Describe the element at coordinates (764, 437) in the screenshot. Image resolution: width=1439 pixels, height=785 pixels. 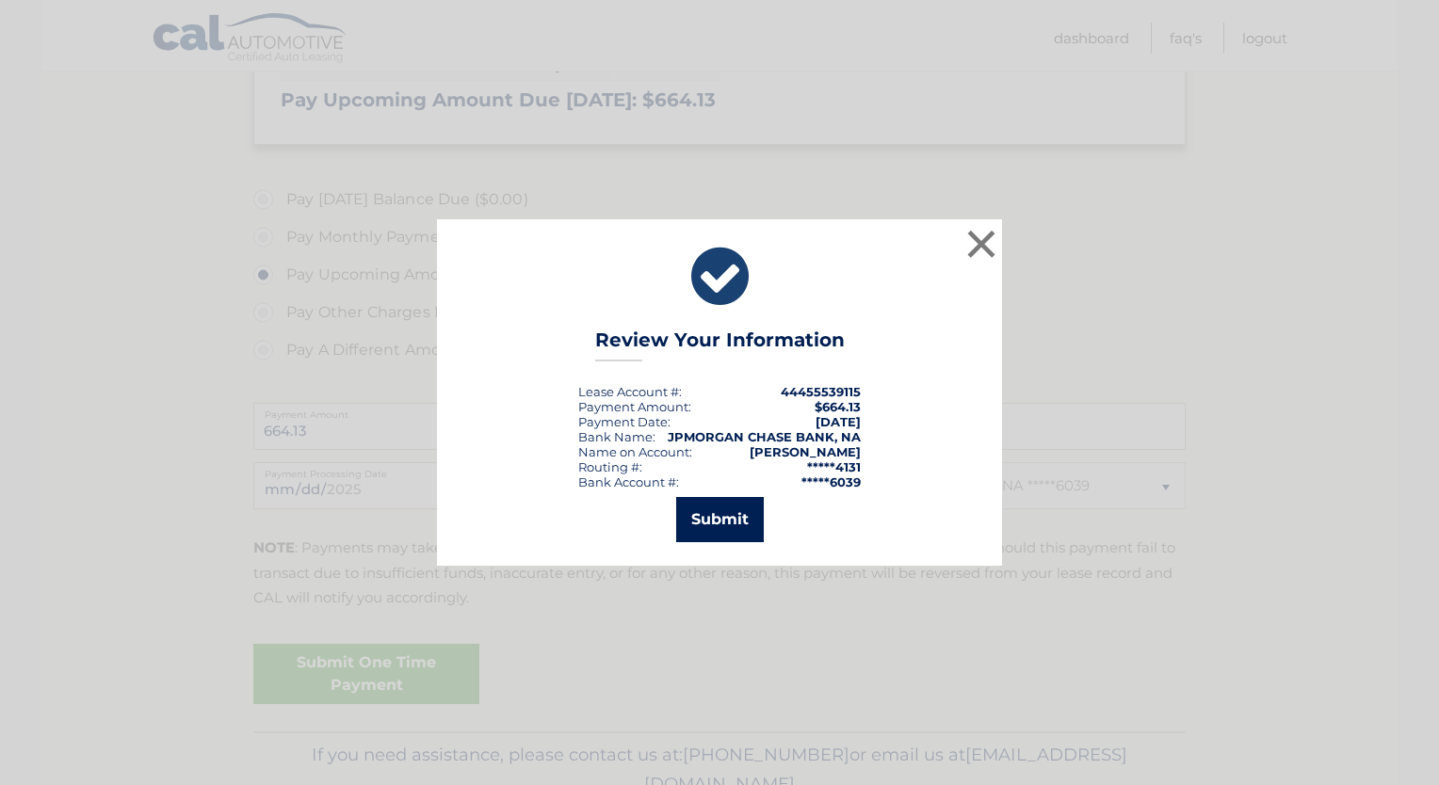
I see `strong: JPMORGAN CHASE BANK, NA` at that location.